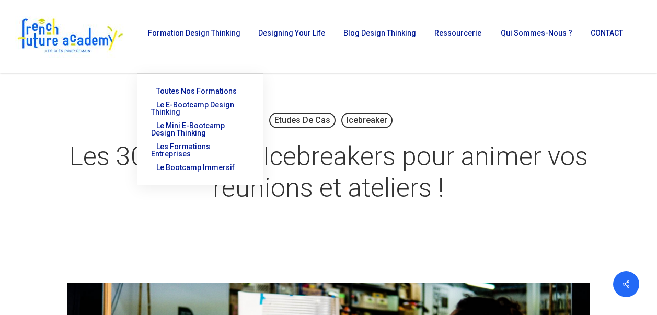 The image size is (657, 315). Describe the element at coordinates (329, 172) in the screenshot. I see `h1: Les 30 meilleurs Icebreakers pour animer vos réunions et ateliers !` at that location.